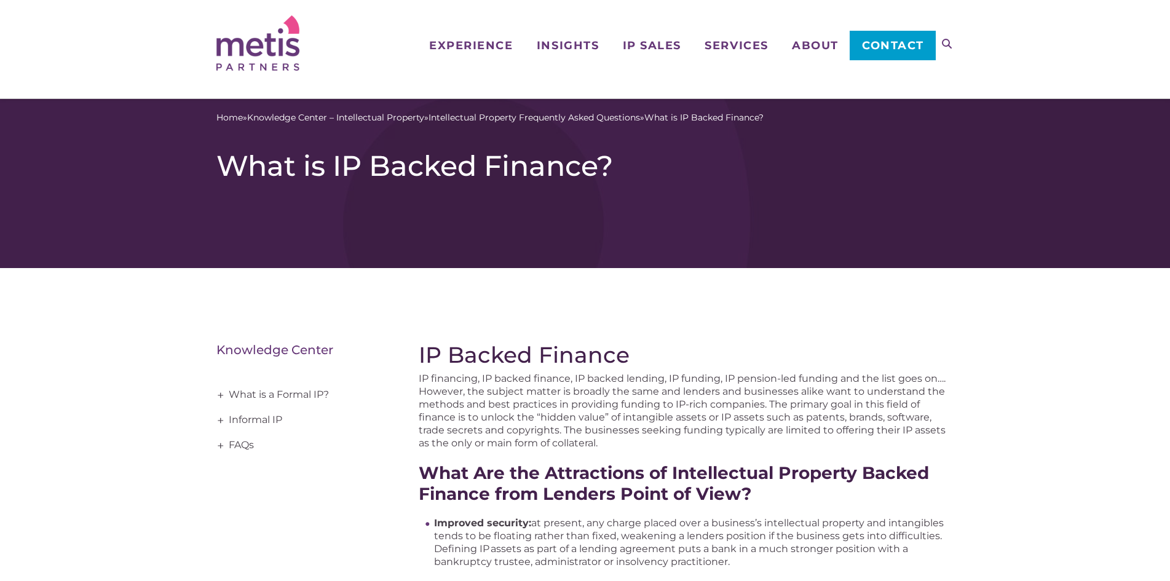 The image size is (1170, 581). I want to click on span: Insights, so click(568, 46).